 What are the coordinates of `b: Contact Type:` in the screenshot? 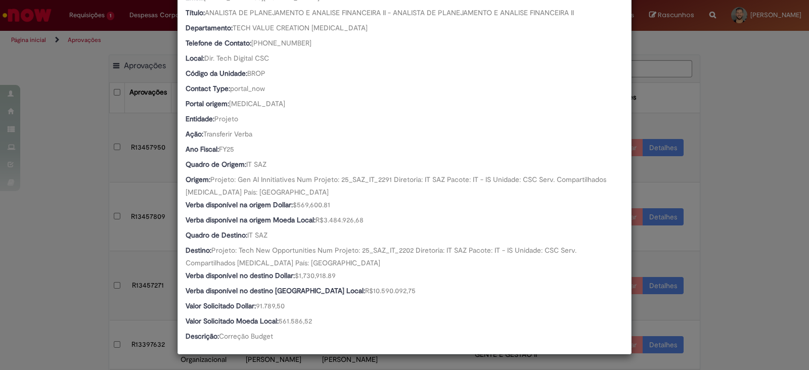 It's located at (208, 88).